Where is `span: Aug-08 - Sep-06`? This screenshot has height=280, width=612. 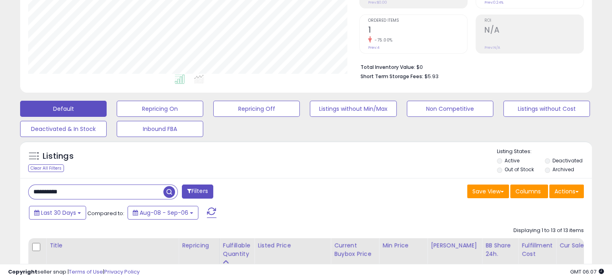
span: Aug-08 - Sep-06 is located at coordinates (164, 213).